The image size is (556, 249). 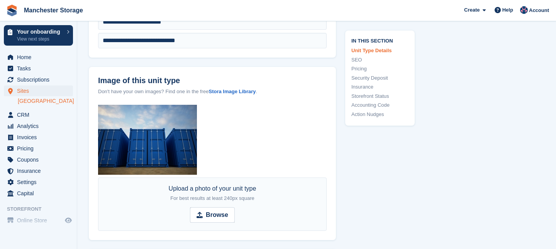 I want to click on a: Action Nudges, so click(x=380, y=114).